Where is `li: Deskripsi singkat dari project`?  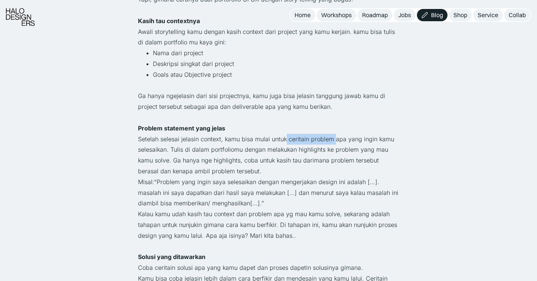
li: Deskripsi singkat dari project is located at coordinates (276, 64).